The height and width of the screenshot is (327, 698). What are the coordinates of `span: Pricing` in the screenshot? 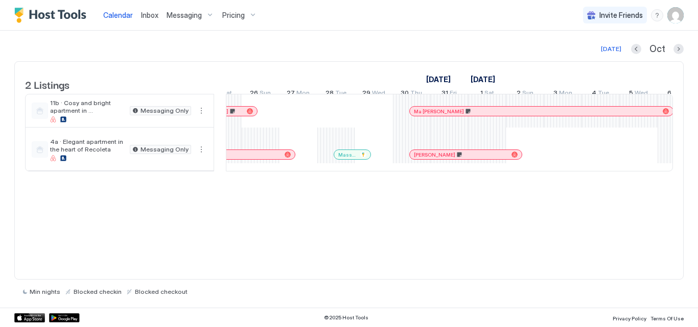 It's located at (233, 15).